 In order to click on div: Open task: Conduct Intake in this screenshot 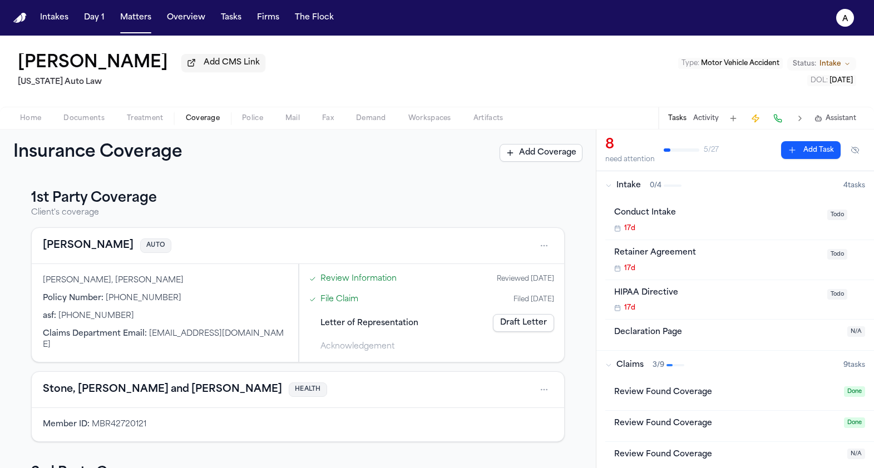, I will do `click(739, 220)`.